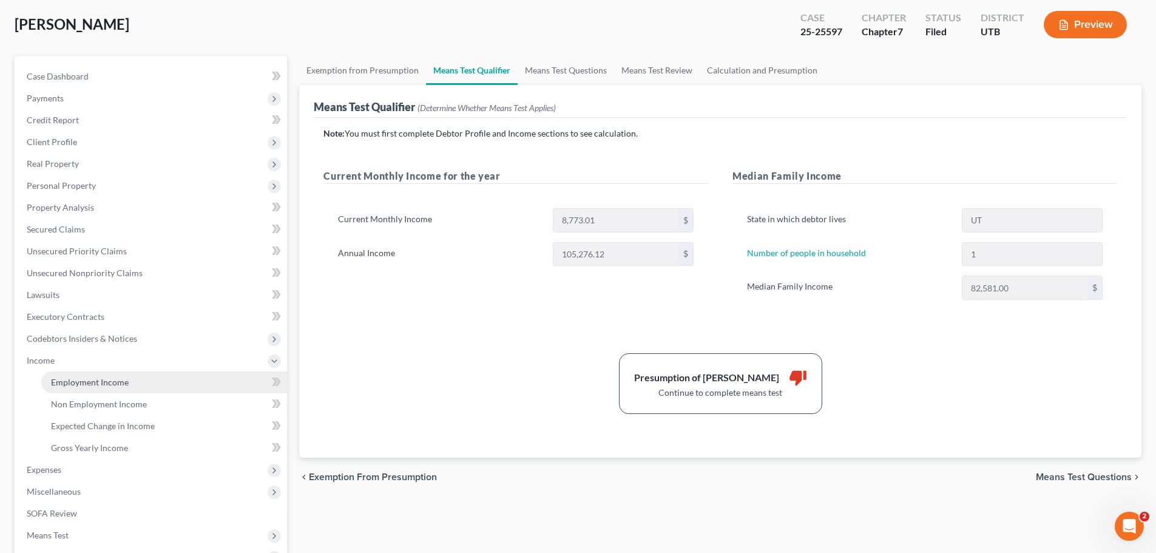 This screenshot has height=553, width=1156. What do you see at coordinates (1032, 220) in the screenshot?
I see `input: State` at bounding box center [1032, 220].